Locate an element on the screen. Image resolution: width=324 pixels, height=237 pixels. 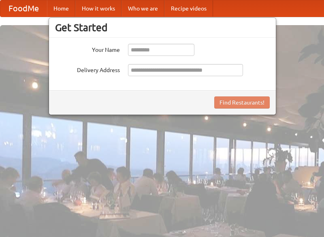
a: Who we are is located at coordinates (143, 9).